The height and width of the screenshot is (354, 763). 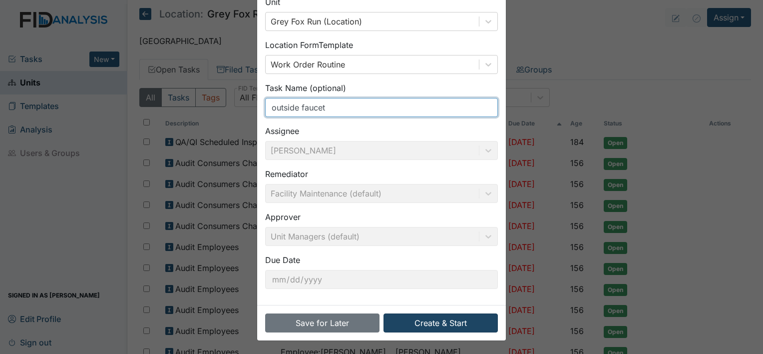 What do you see at coordinates (308, 64) in the screenshot?
I see `div: Work Order Routine` at bounding box center [308, 64].